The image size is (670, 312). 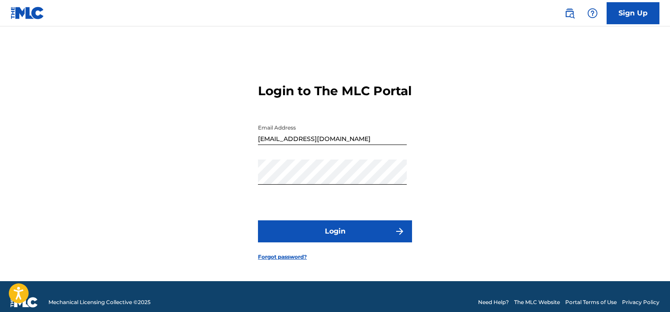 What do you see at coordinates (570, 13) in the screenshot?
I see `img: search` at bounding box center [570, 13].